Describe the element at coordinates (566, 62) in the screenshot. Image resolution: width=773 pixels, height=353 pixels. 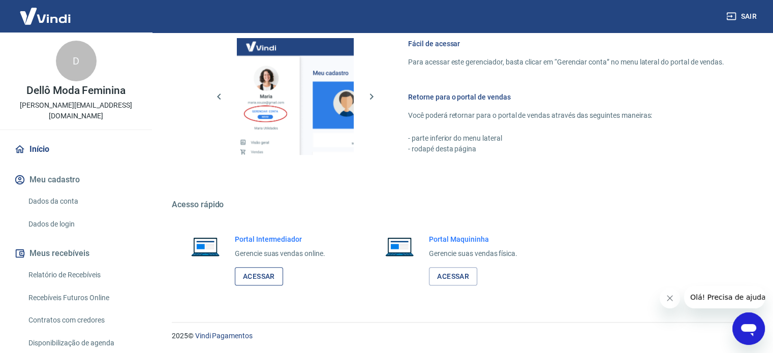
I see `p: Para acessar este gerenciador, basta clicar em “Gerenciar conta” no menu lateral do portal de ven...` at that location.